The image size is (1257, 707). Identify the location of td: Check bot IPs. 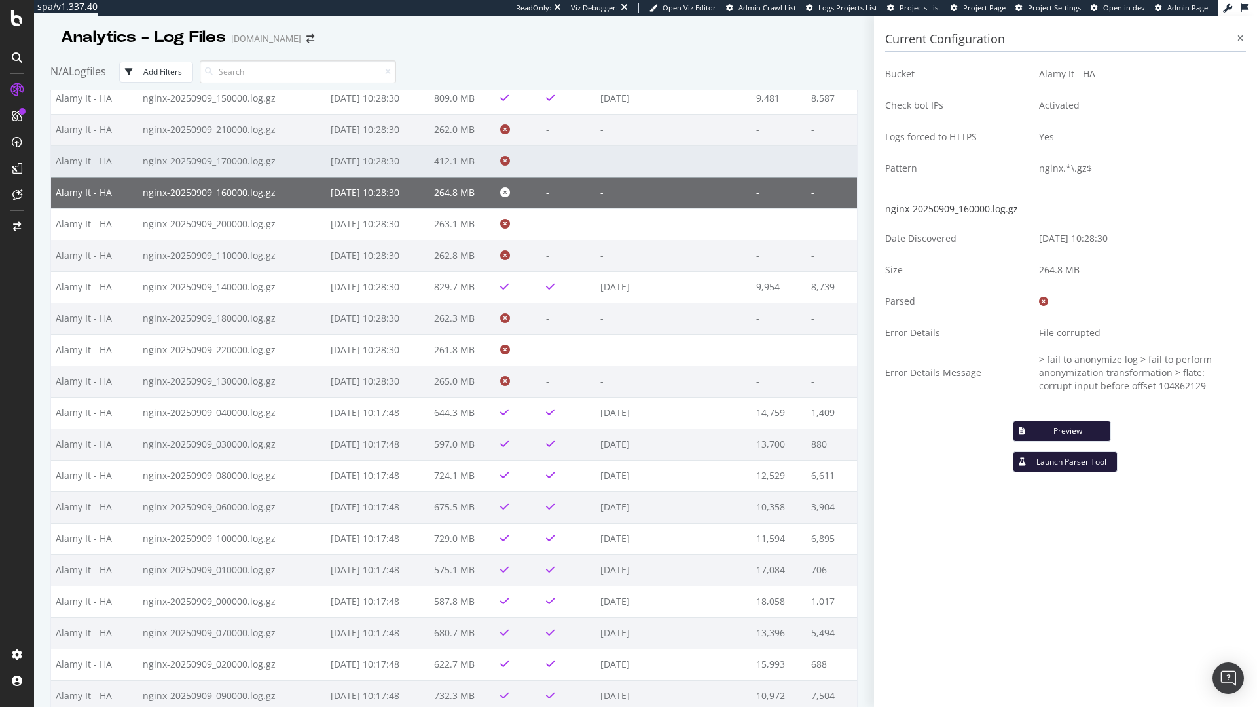
(957, 105).